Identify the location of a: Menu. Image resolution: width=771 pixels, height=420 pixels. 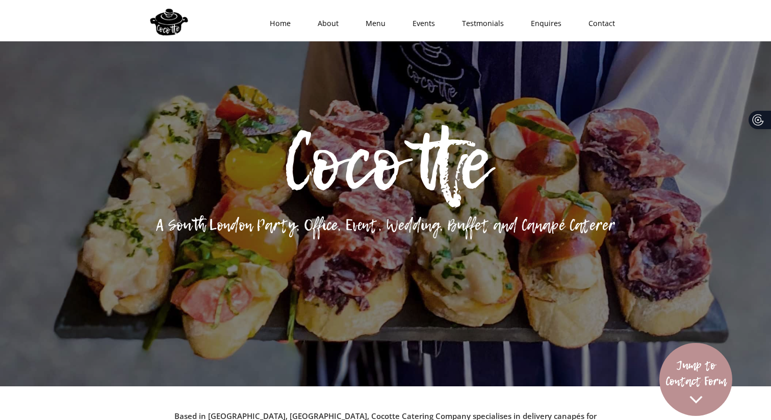
(372, 23).